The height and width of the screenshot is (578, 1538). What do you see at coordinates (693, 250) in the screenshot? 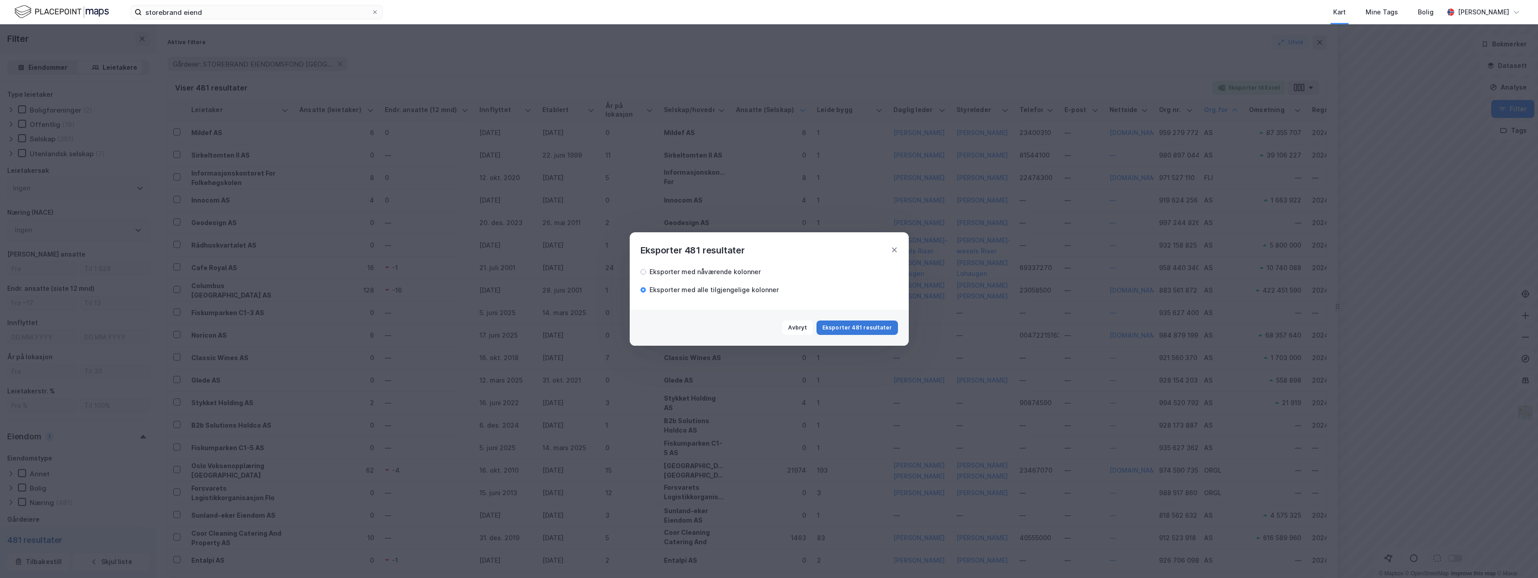
I see `div: Eksporter 481 resultater` at bounding box center [693, 250].